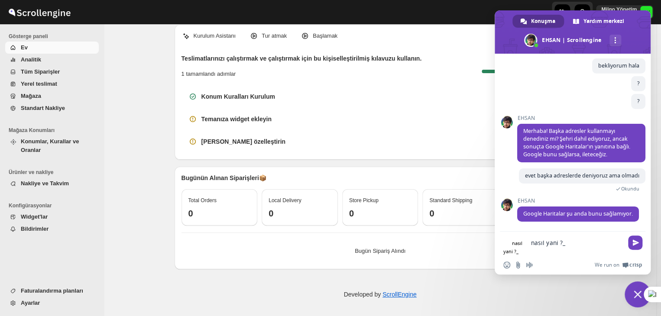 This screenshot has height=316, width=661. Describe the element at coordinates (236, 119) in the screenshot. I see `h3: Temanıza widget ekleyin` at that location.